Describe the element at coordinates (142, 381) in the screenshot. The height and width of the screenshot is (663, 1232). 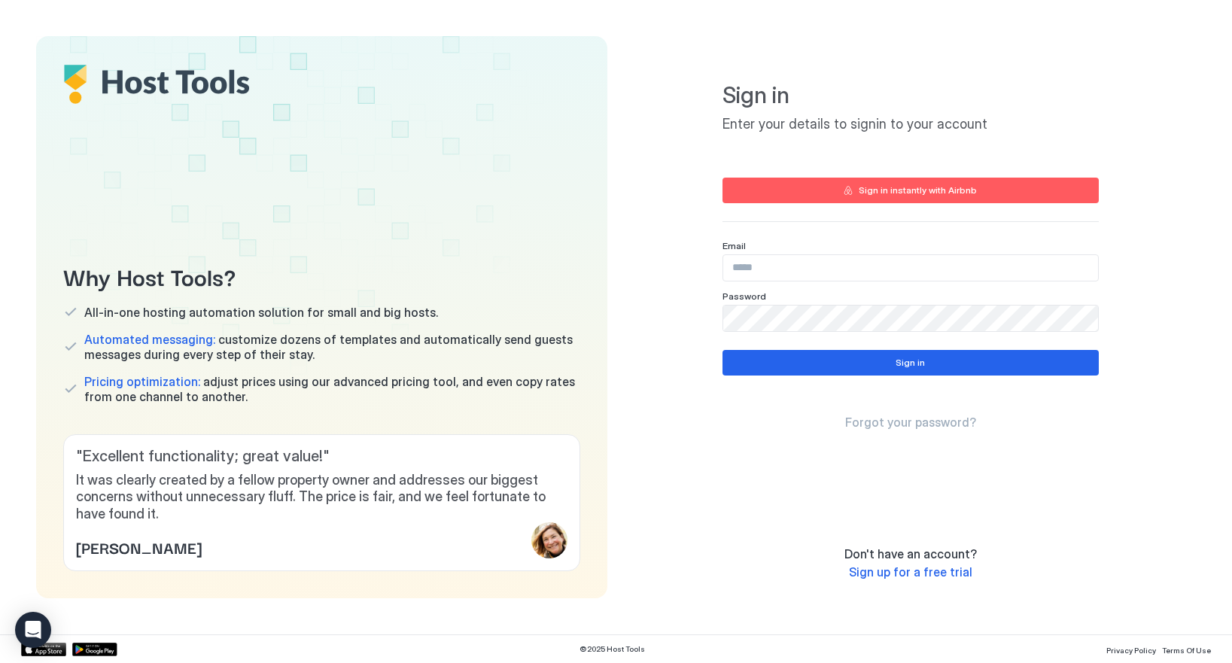
I see `span: Pricing optimization:` at that location.